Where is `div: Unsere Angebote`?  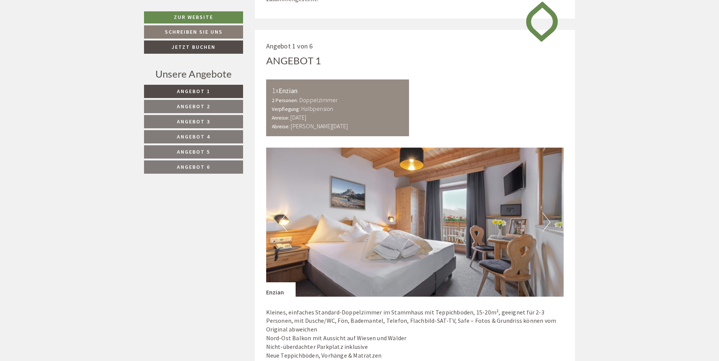 div: Unsere Angebote is located at coordinates (193, 74).